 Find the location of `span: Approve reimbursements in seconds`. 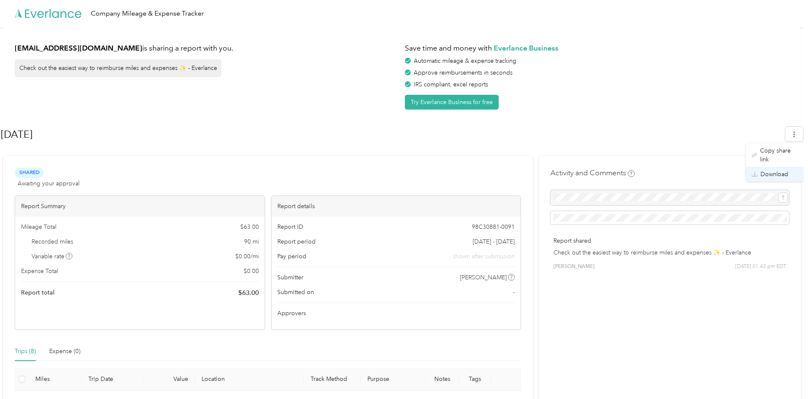

span: Approve reimbursements in seconds is located at coordinates (463, 72).